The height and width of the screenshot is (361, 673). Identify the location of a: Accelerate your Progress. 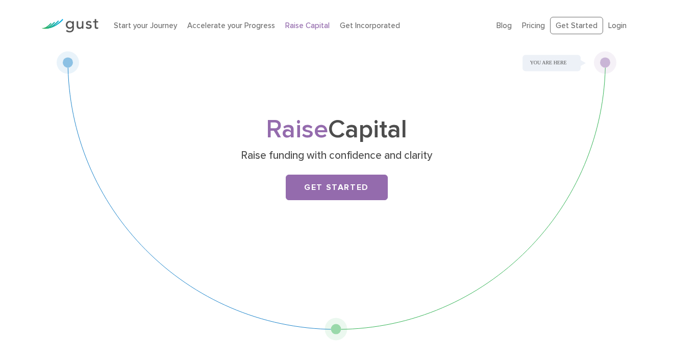
(231, 26).